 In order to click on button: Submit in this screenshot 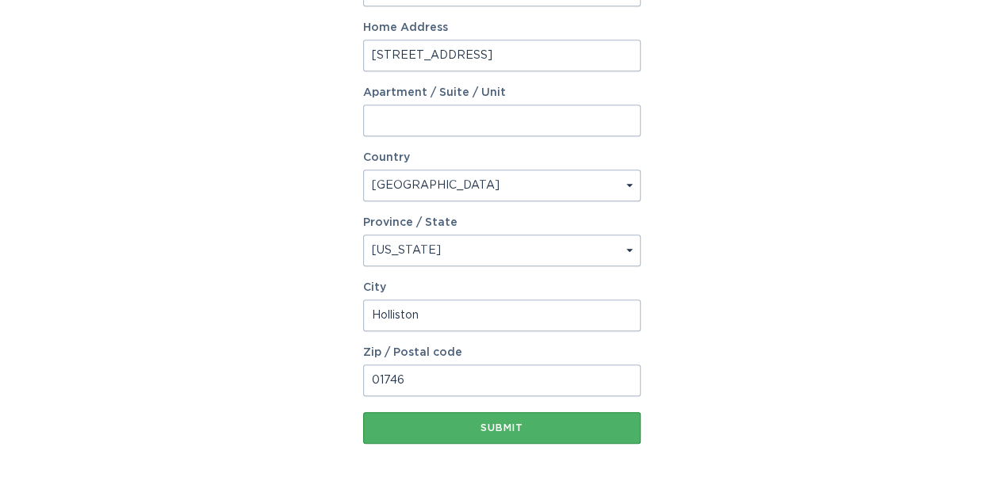, I will do `click(502, 428)`.